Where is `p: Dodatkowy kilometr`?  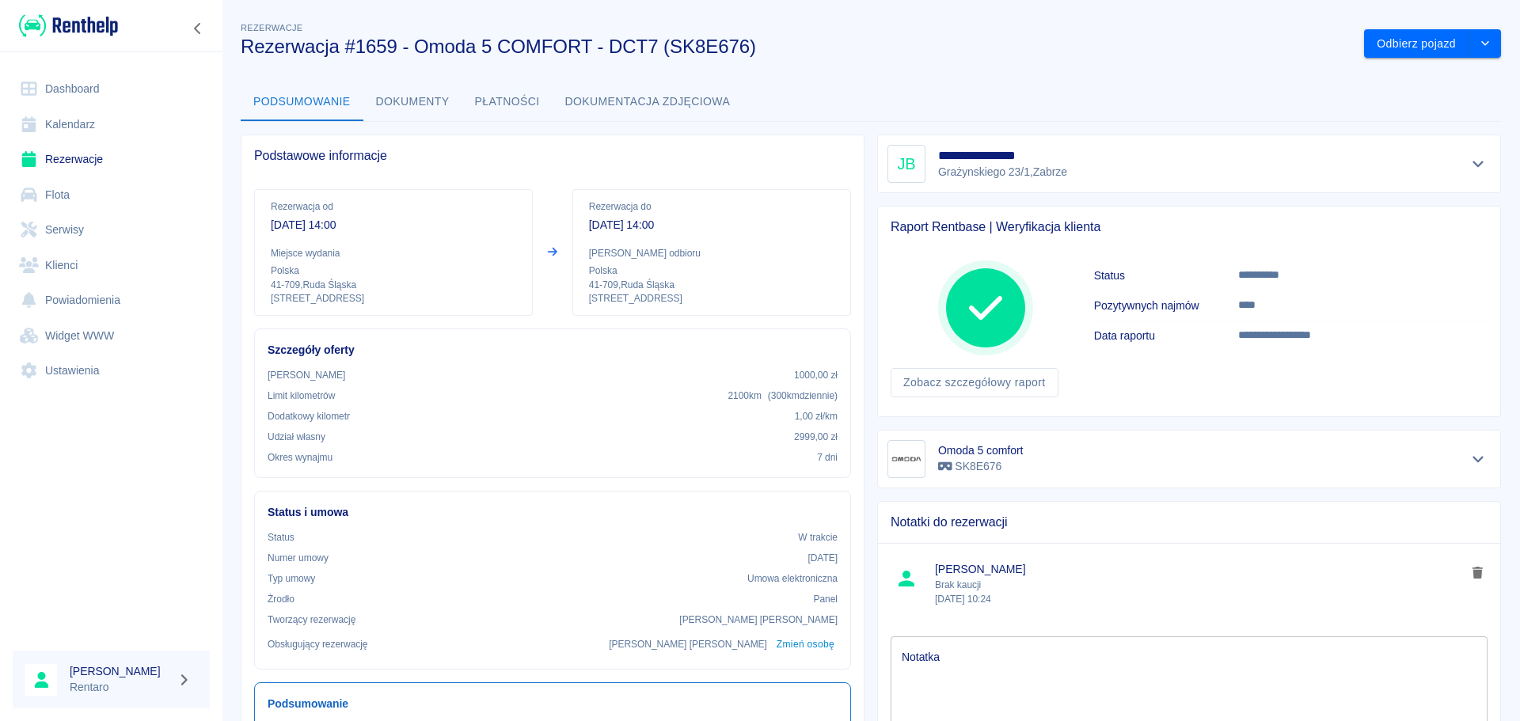
p: Dodatkowy kilometr is located at coordinates (309, 416).